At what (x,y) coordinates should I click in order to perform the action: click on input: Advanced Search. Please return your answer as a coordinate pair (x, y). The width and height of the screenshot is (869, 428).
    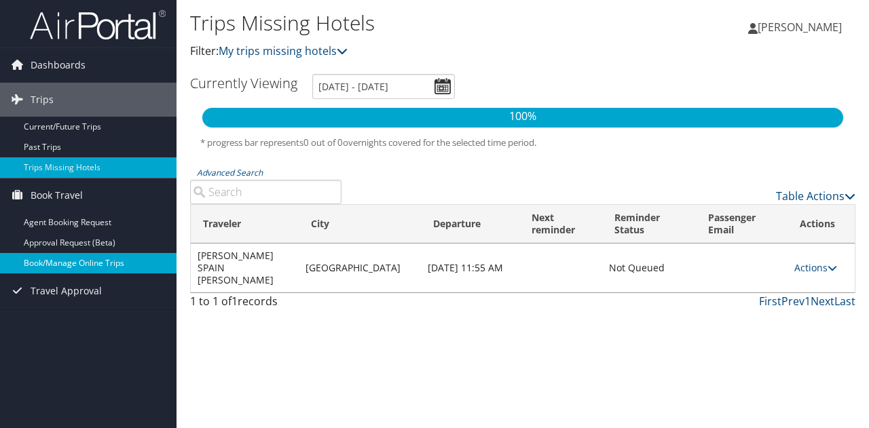
    Looking at the image, I should click on (265, 192).